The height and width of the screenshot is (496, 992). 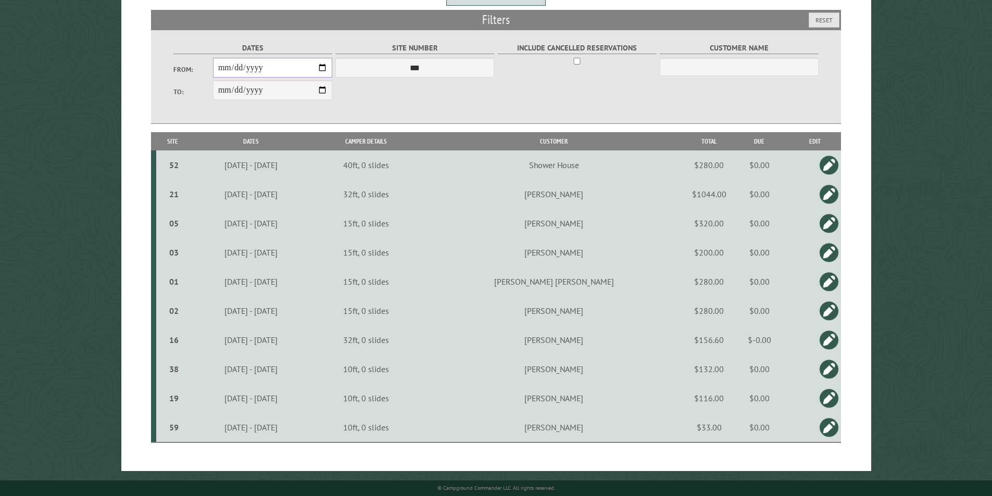 I want to click on td: $-0.00, so click(x=759, y=340).